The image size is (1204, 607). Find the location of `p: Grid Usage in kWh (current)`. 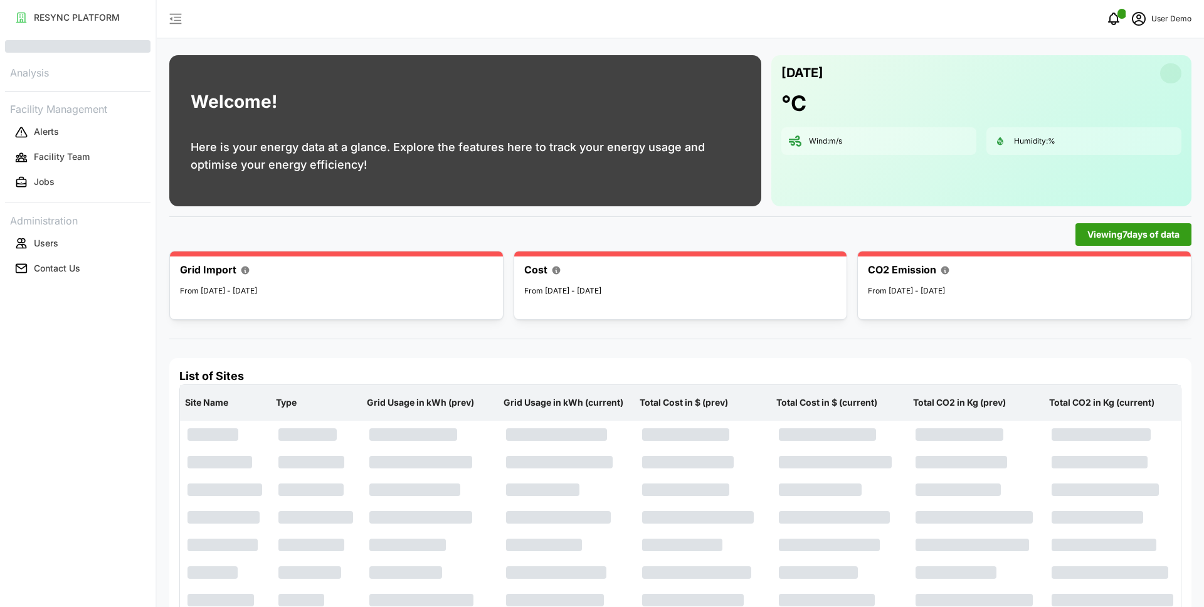

p: Grid Usage in kWh (current) is located at coordinates (567, 403).